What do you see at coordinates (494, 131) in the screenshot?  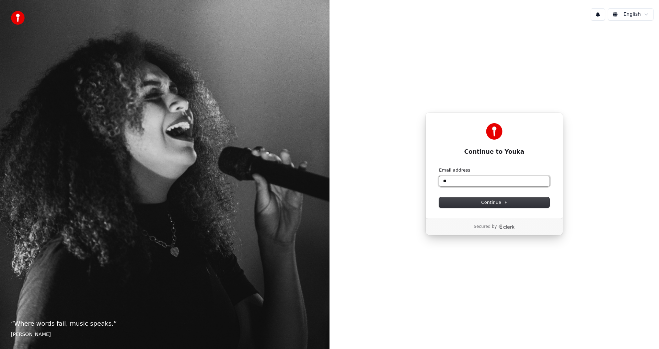 I see `img: Youka` at bounding box center [494, 131].